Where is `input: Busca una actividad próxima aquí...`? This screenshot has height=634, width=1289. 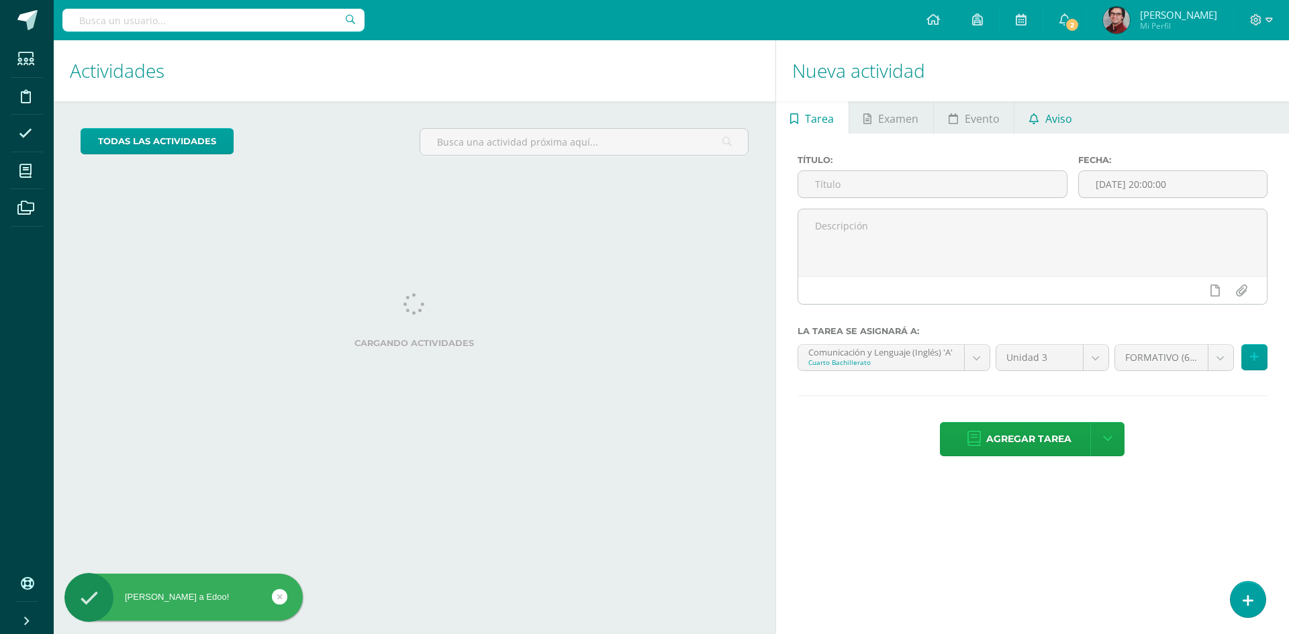 input: Busca una actividad próxima aquí... is located at coordinates (583, 142).